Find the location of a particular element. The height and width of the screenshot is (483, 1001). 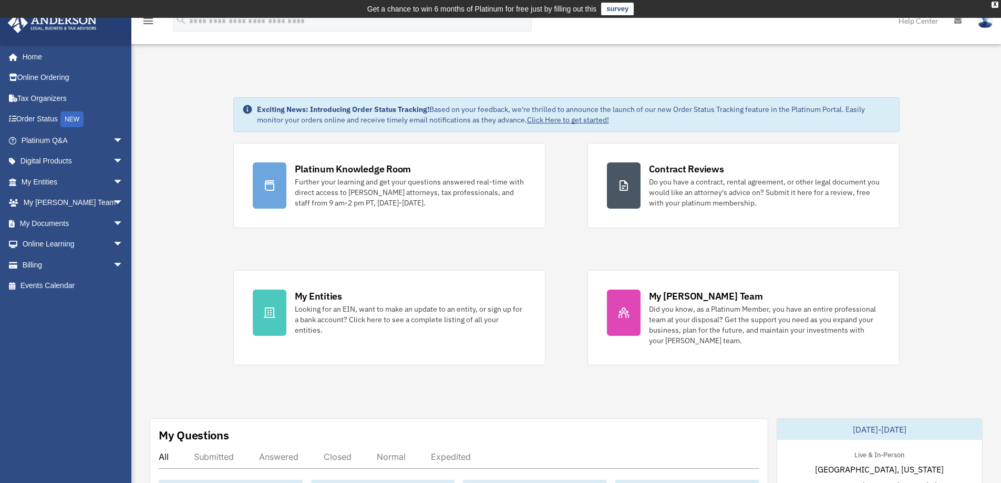

a: Online Learningarrow_drop_down is located at coordinates (73, 244).